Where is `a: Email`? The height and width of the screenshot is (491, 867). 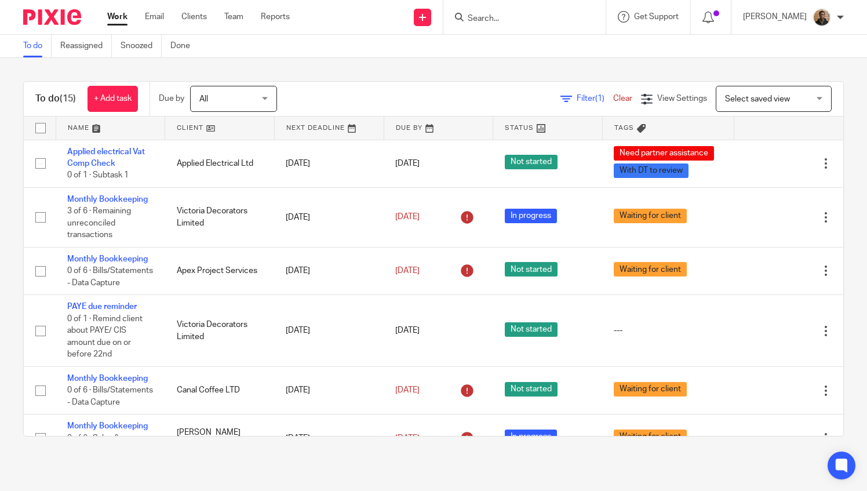
a: Email is located at coordinates (154, 17).